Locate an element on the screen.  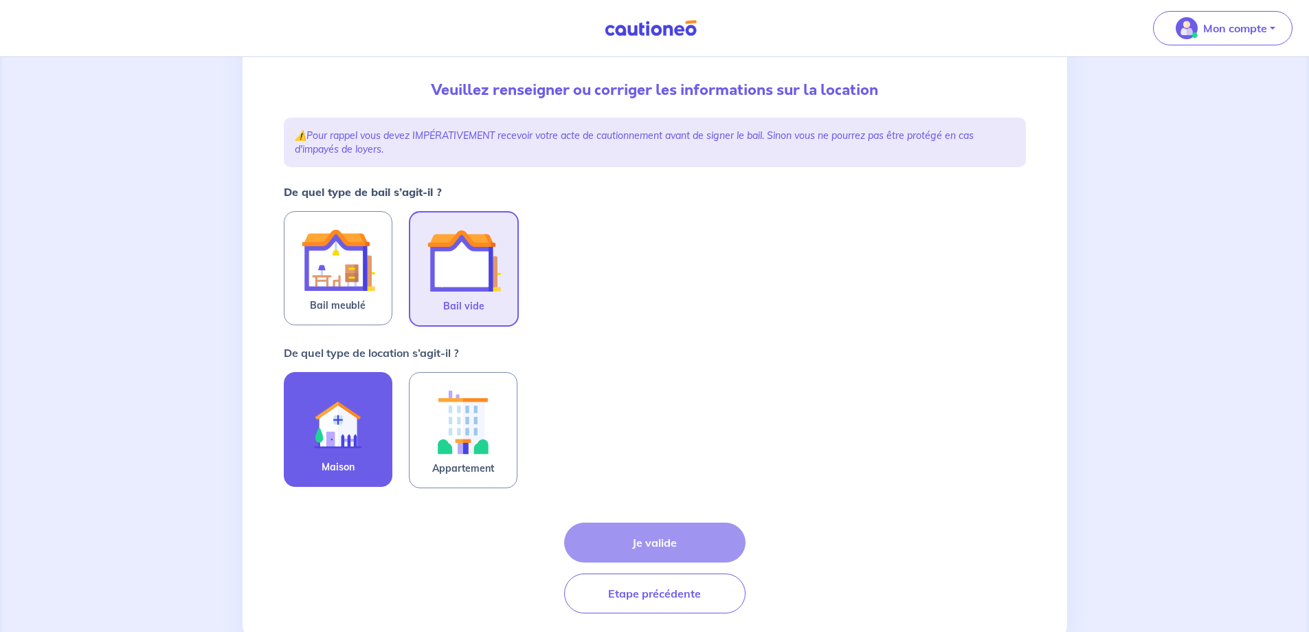
p: De quel type de location s’agit-il ? is located at coordinates (371, 353).